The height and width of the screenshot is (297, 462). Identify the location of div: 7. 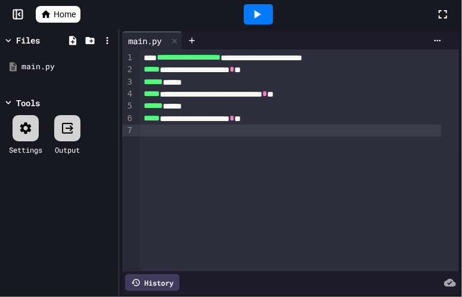
(128, 131).